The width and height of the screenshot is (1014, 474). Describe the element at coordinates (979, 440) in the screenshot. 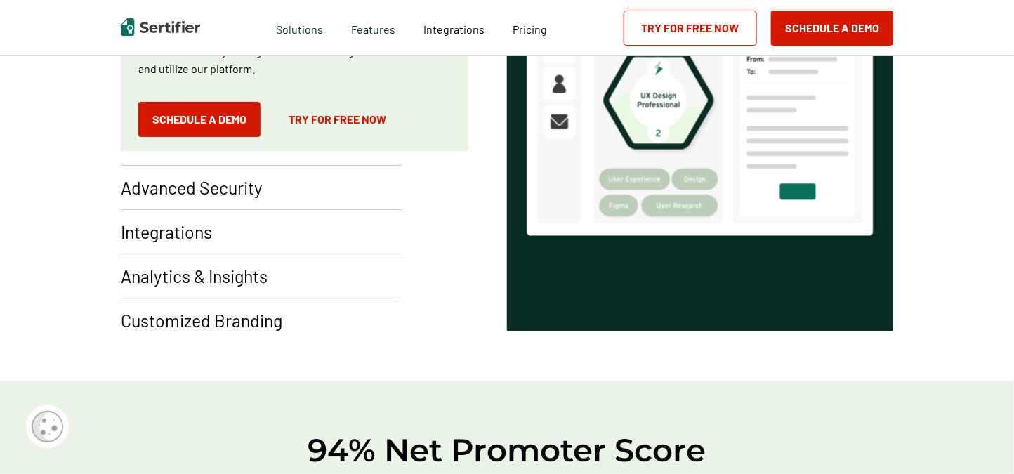

I see `div: Chat Widget` at that location.